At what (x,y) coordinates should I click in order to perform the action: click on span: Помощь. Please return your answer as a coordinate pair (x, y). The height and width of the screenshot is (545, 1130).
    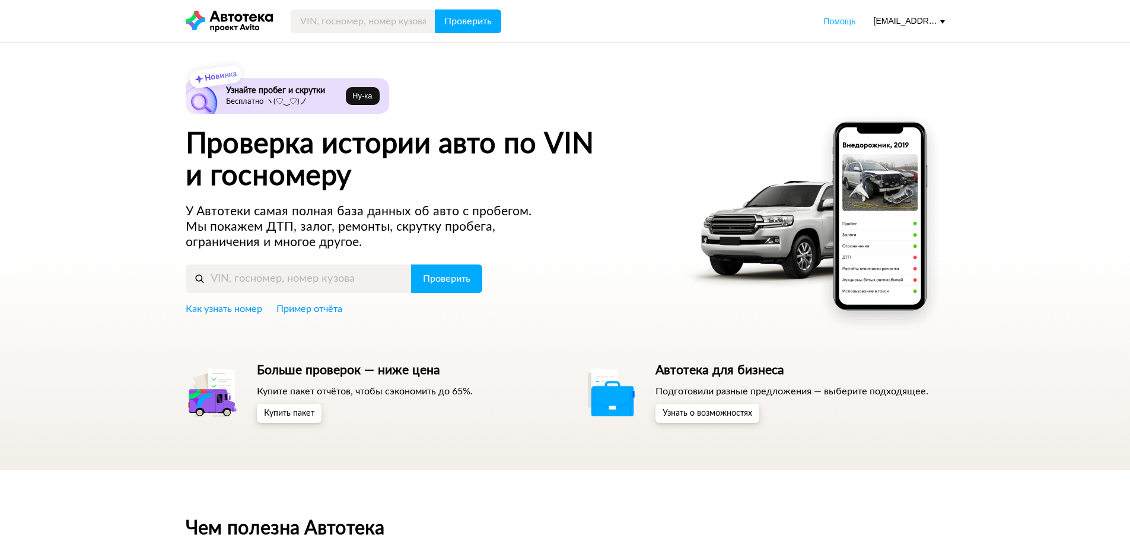
    Looking at the image, I should click on (839, 21).